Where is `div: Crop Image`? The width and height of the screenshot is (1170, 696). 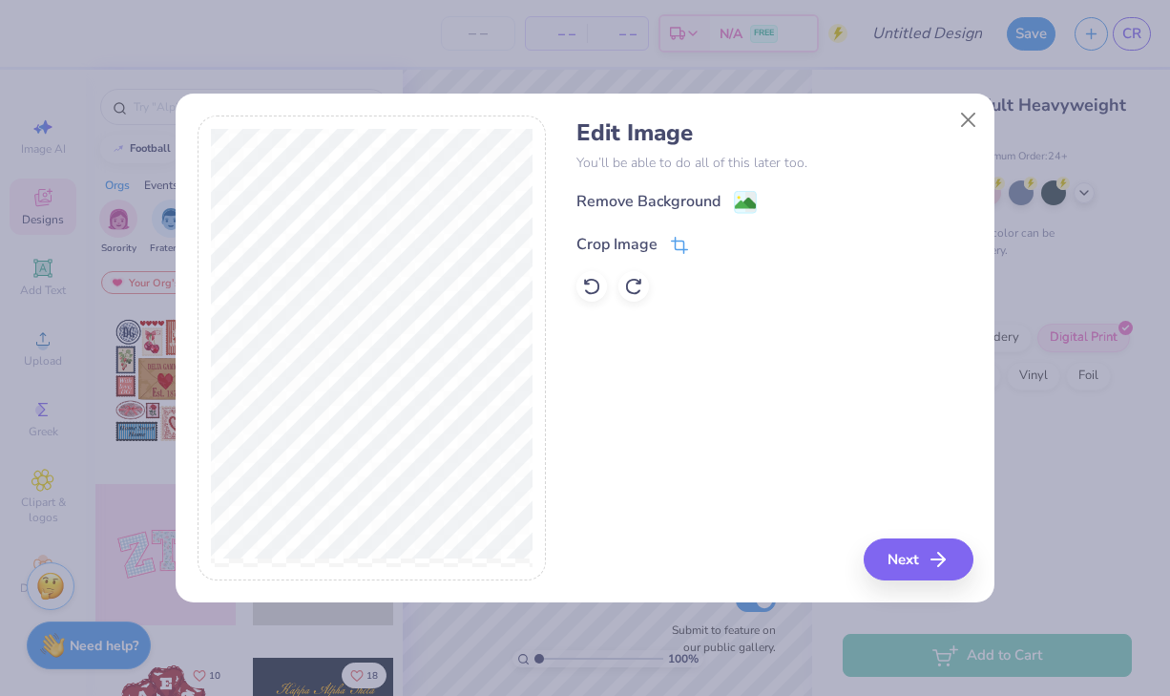
div: Crop Image is located at coordinates (616, 244).